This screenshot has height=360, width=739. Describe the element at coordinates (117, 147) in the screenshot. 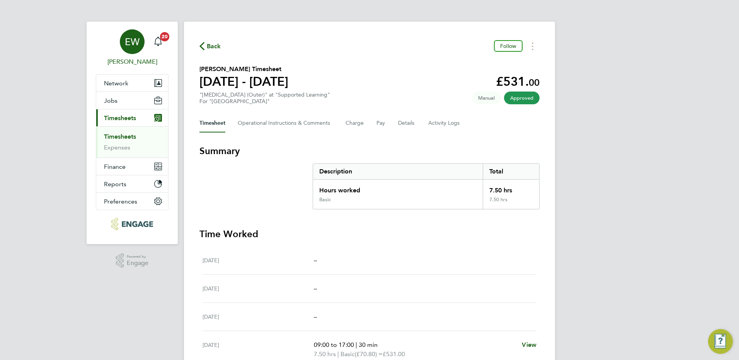

I see `a: Expenses` at that location.